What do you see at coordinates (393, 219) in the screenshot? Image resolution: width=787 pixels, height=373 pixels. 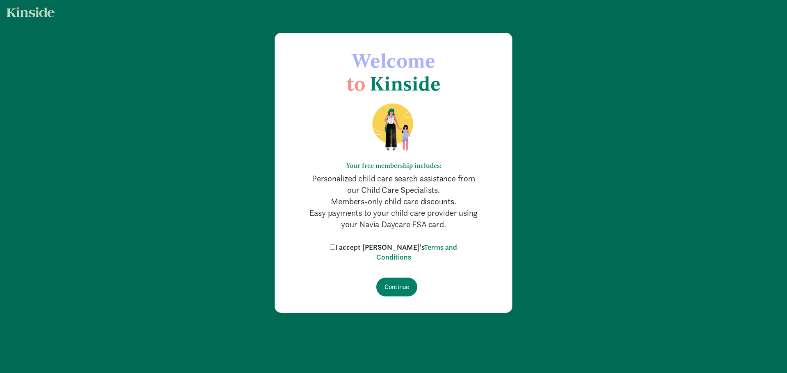 I see `p: Easy payments to your child care provider using your Navia Daycare FSA card.` at bounding box center [393, 219].